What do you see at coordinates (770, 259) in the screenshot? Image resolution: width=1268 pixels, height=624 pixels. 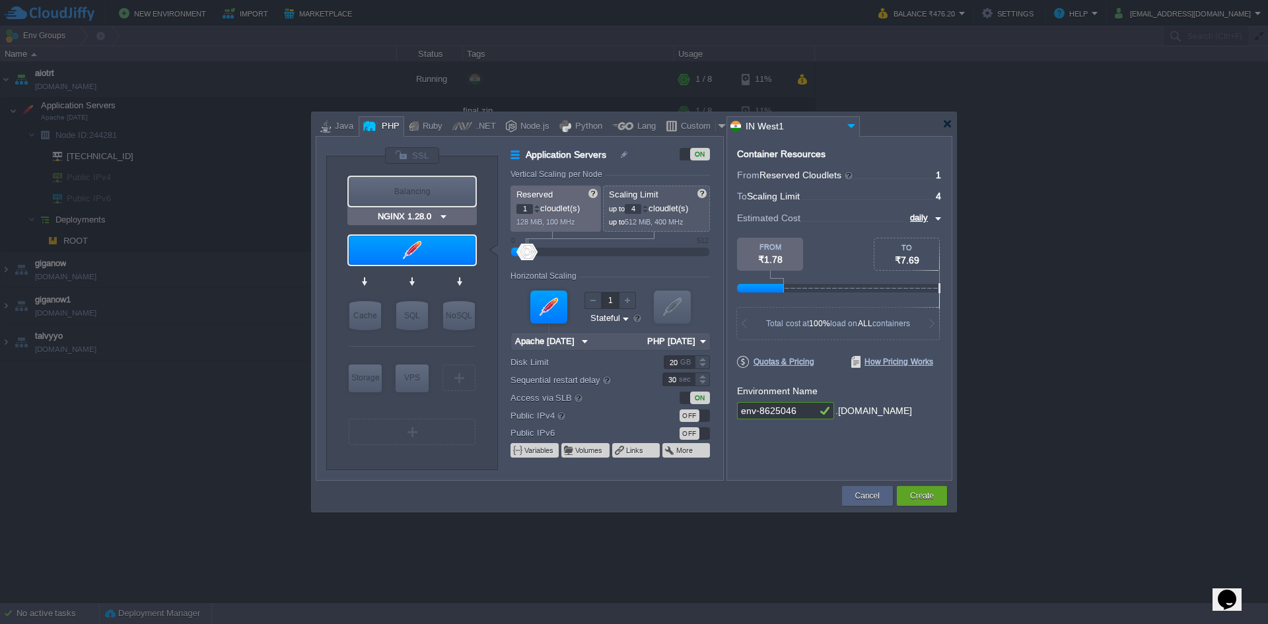 I see `span: ₹1.78` at bounding box center [770, 259].